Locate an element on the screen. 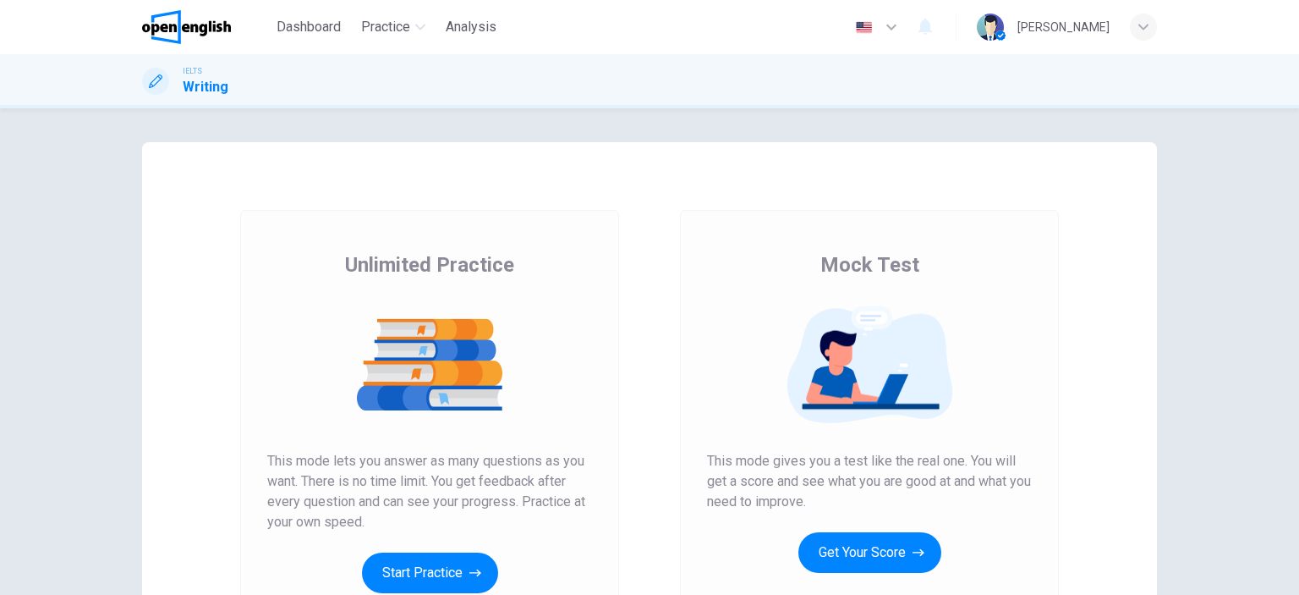 This screenshot has width=1299, height=595. span: Unlimited Practice is located at coordinates (430, 265).